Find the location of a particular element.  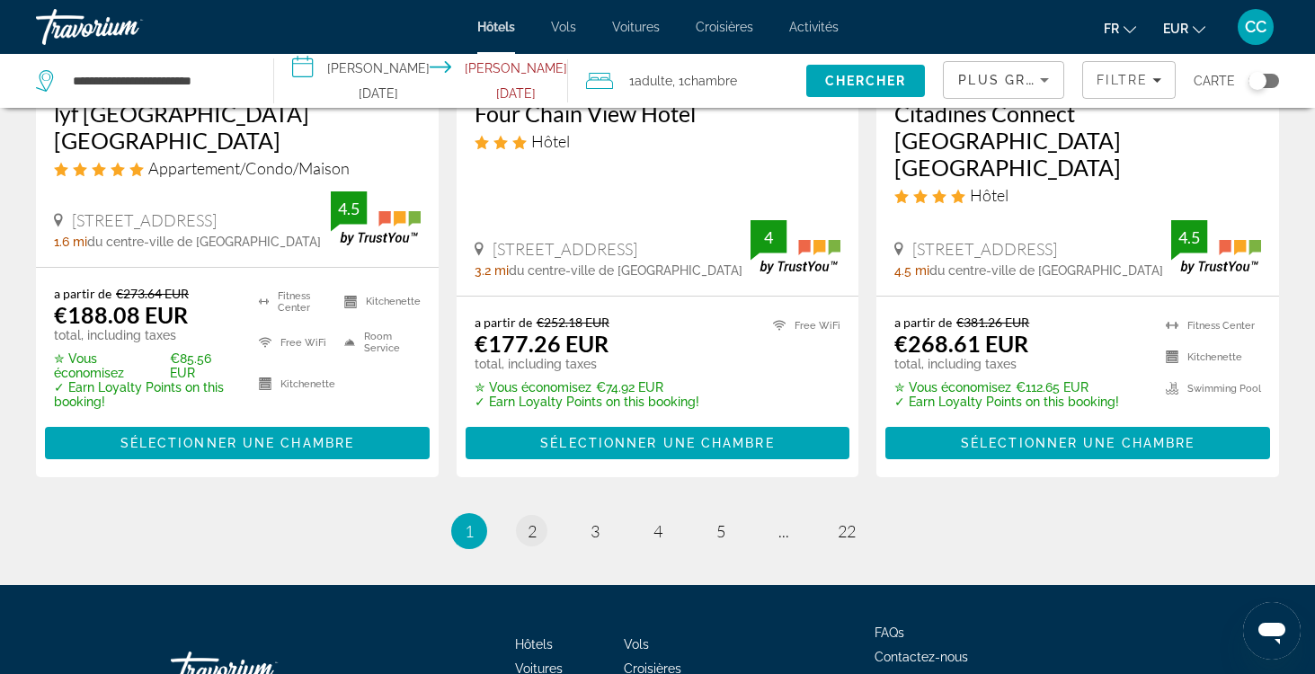

span: 2 is located at coordinates (532, 531).